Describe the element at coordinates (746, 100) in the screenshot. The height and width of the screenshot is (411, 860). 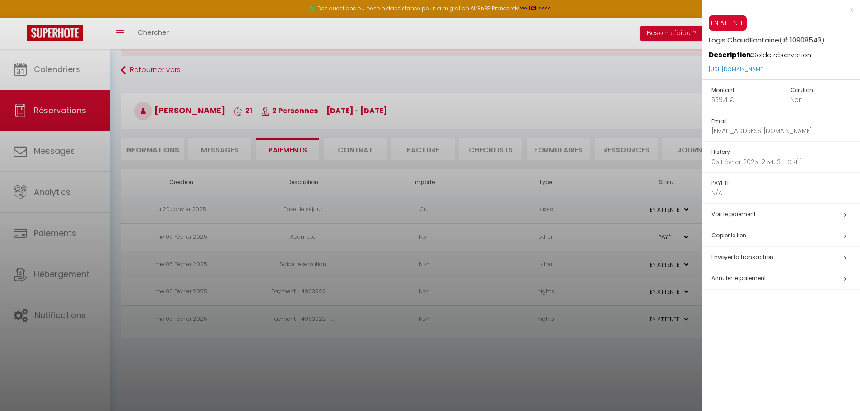
I see `p: 559.4 €` at that location.